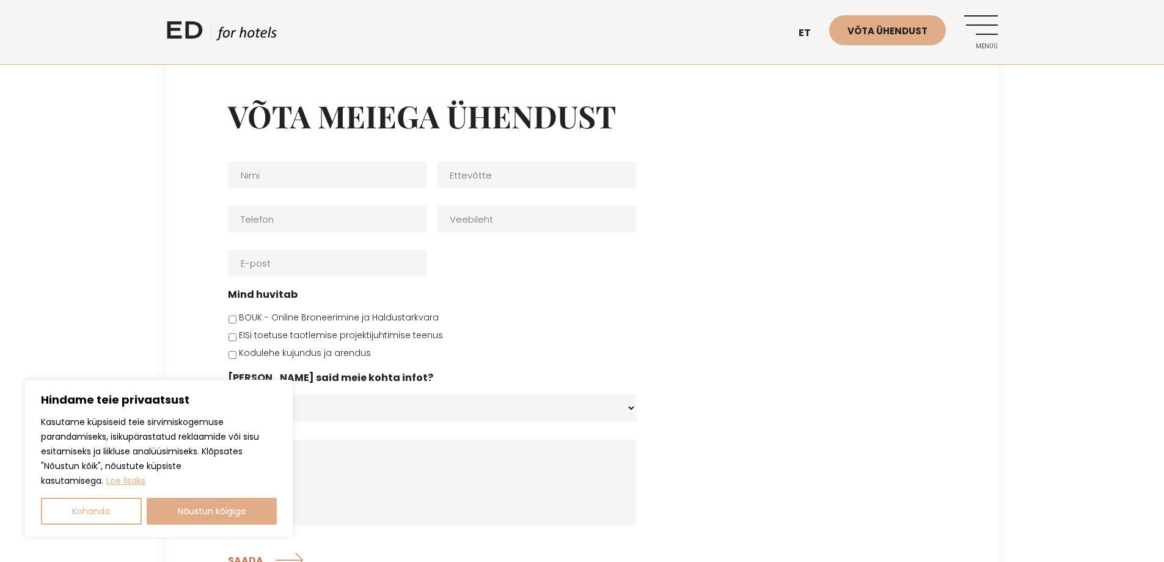  What do you see at coordinates (159, 400) in the screenshot?
I see `p: Hindame teie privaatsust` at bounding box center [159, 400].